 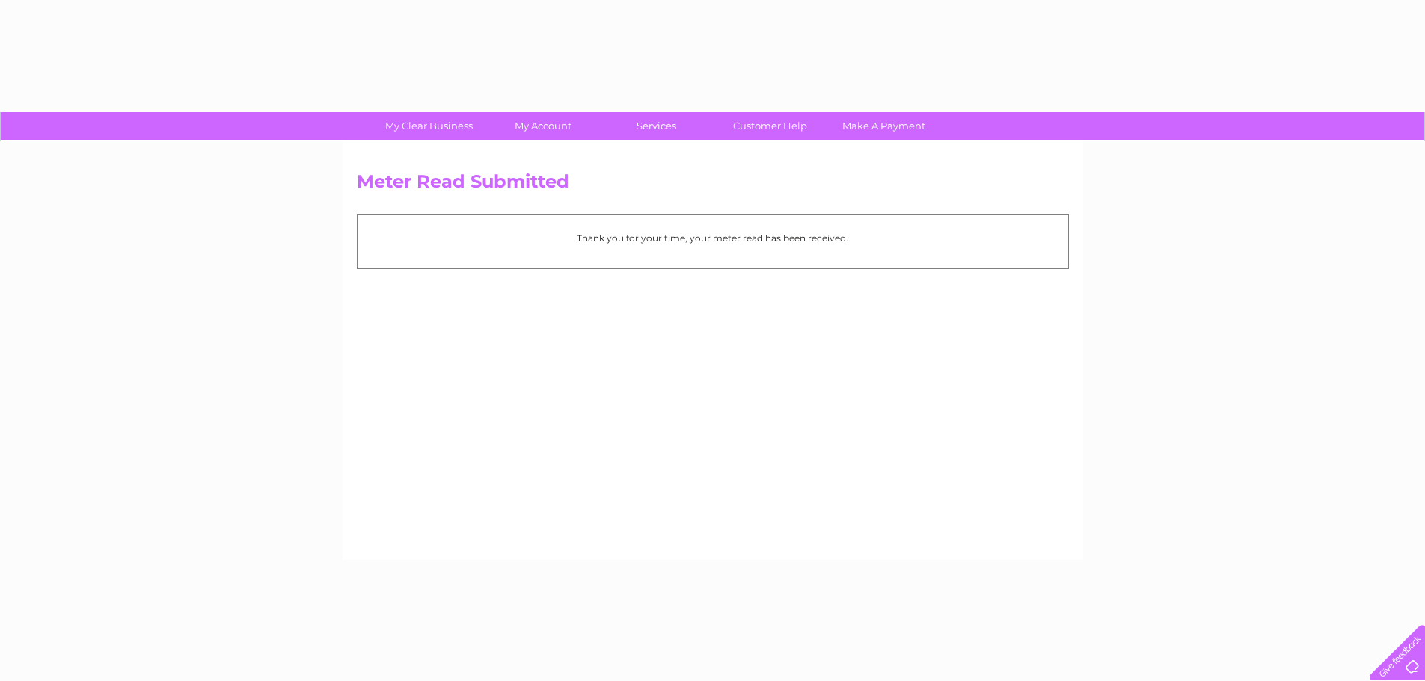 I want to click on h2: Meter Read Submitted, so click(x=713, y=185).